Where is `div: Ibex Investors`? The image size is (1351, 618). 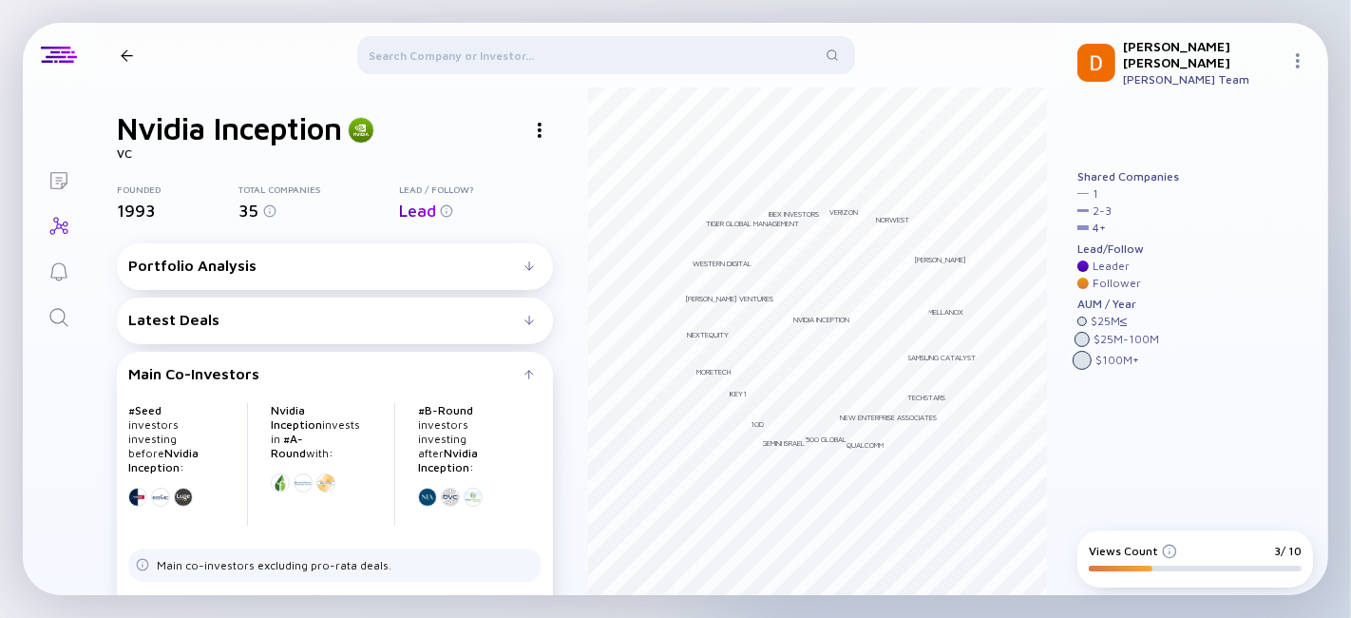
div: Ibex Investors is located at coordinates (793, 214).